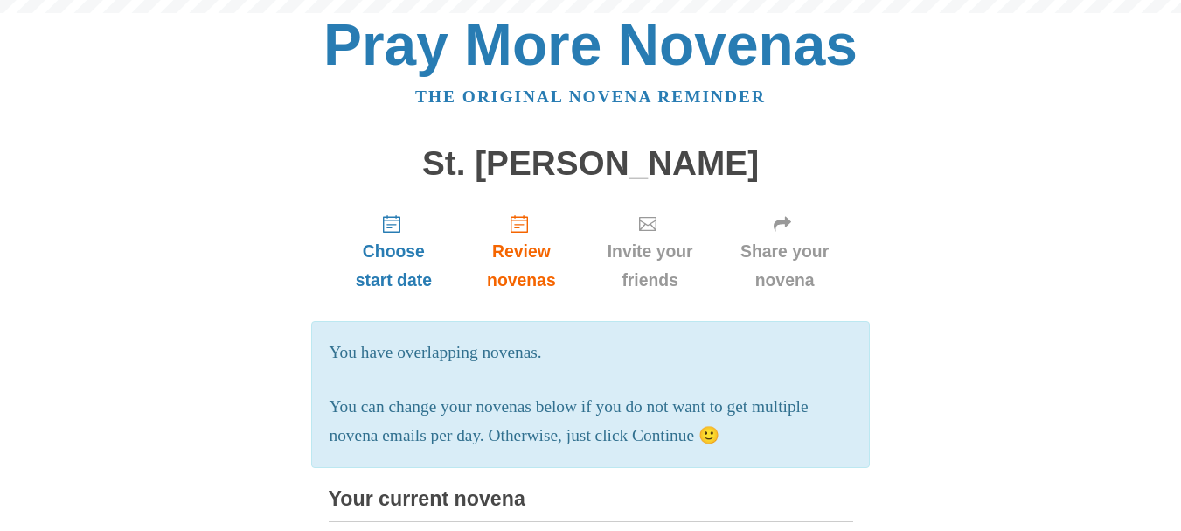 This screenshot has height=531, width=1181. I want to click on p: You have overlapping novenas., so click(591, 352).